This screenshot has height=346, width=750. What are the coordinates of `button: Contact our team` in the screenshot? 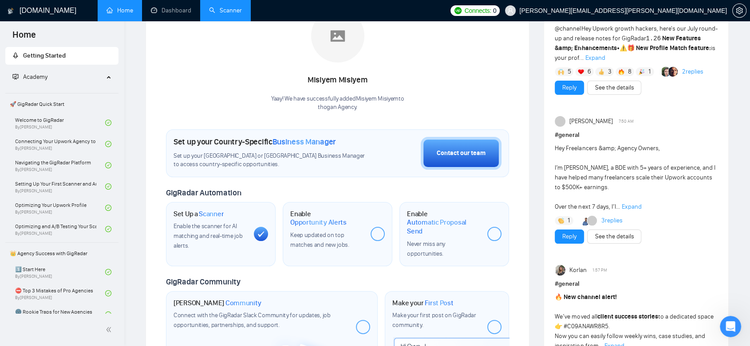 It's located at (461, 153).